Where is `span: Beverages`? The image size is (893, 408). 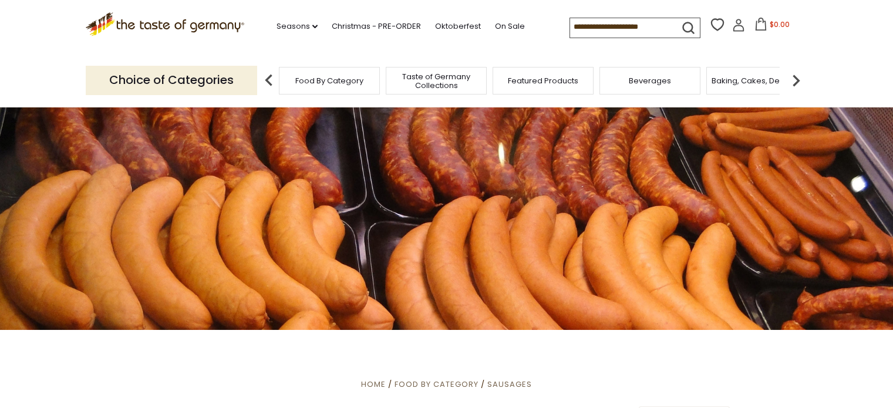 span: Beverages is located at coordinates (650, 80).